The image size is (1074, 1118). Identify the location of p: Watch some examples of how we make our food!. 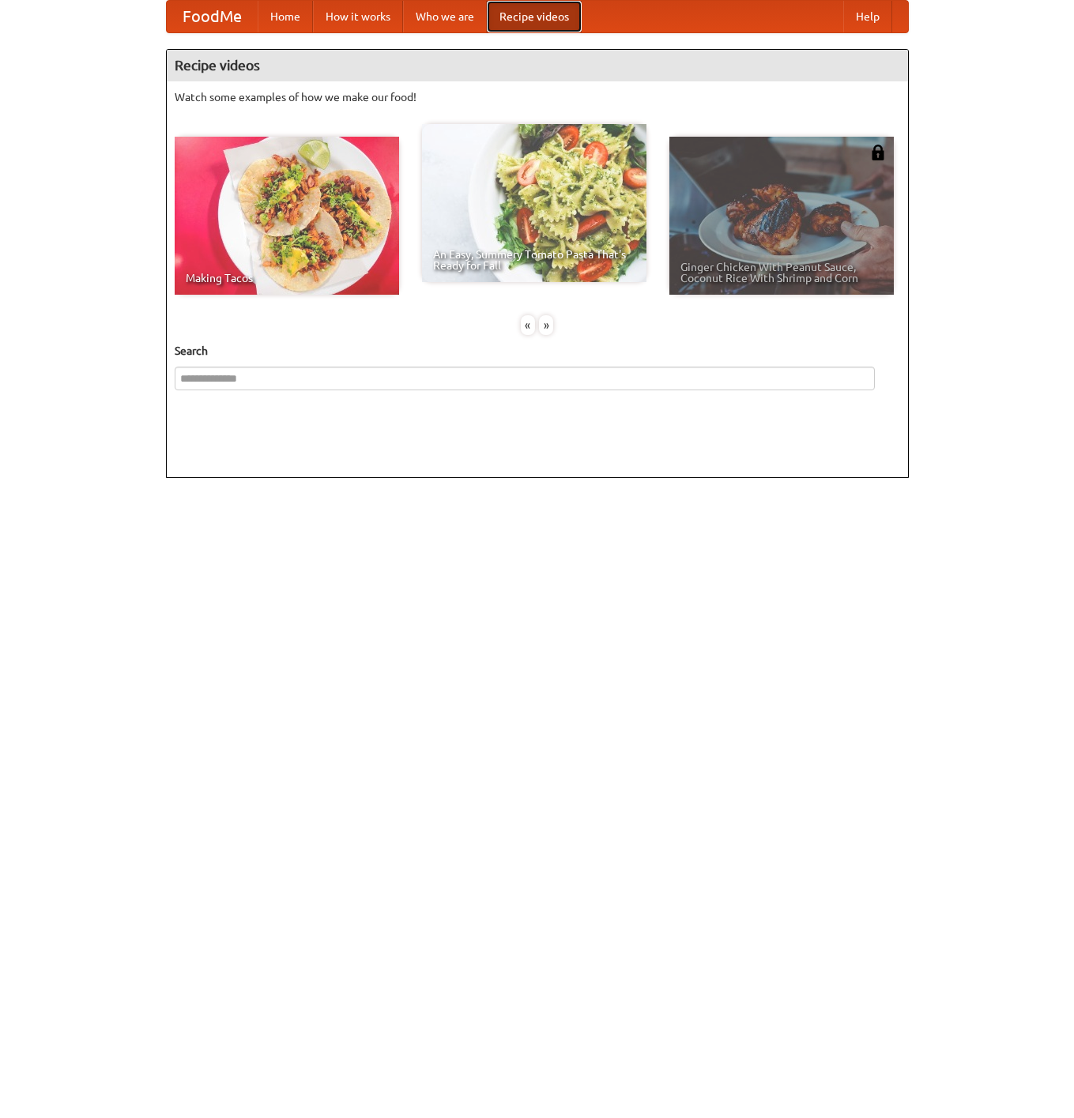
(537, 97).